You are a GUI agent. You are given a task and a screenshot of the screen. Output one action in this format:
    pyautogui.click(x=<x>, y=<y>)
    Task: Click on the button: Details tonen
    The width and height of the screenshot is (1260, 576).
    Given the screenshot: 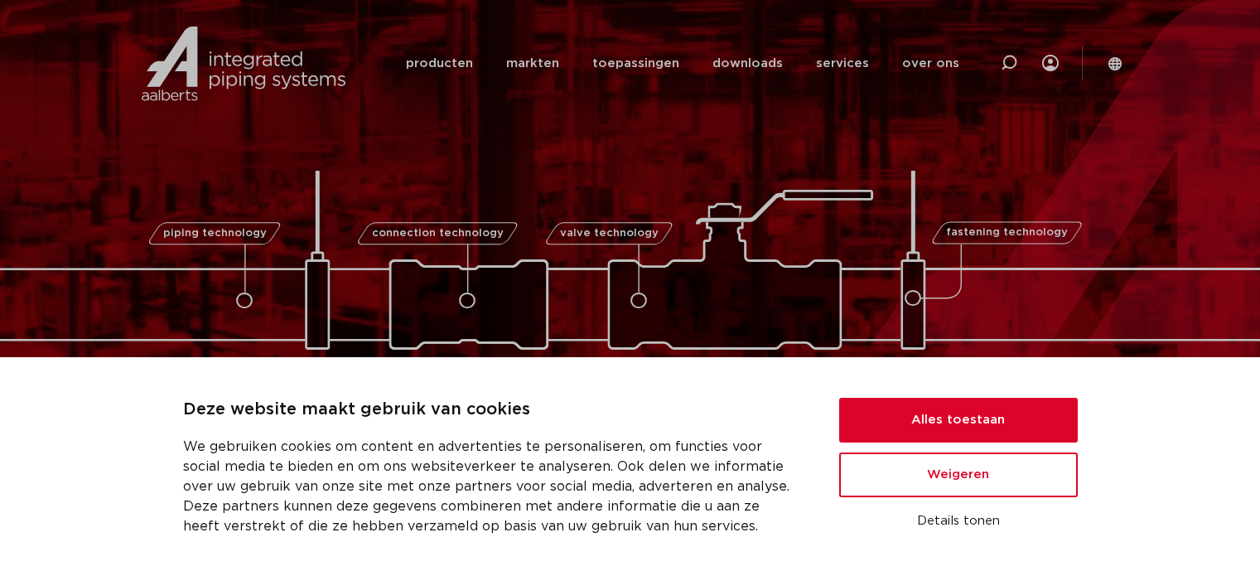 What is the action you would take?
    pyautogui.click(x=958, y=521)
    